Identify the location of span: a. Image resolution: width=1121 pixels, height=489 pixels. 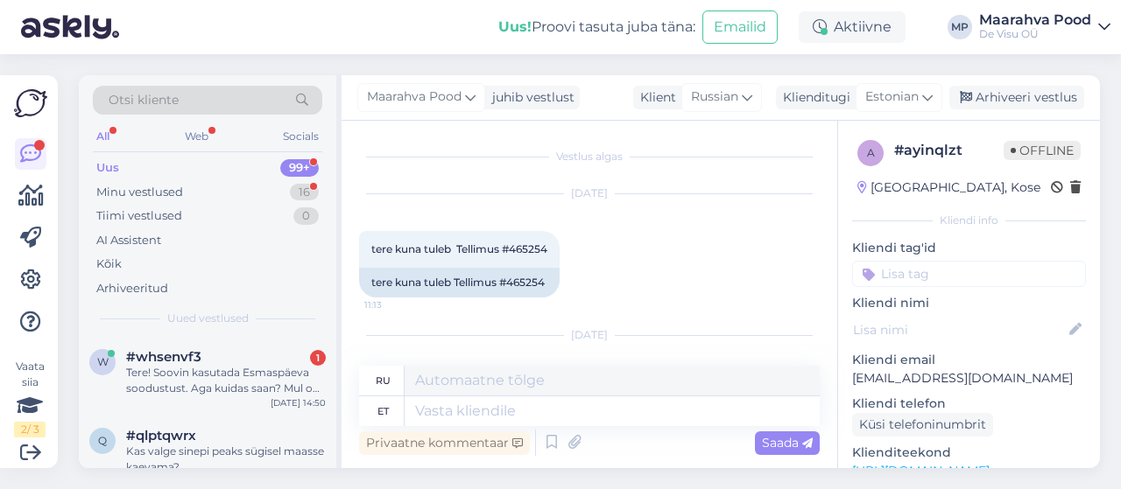
(870, 152).